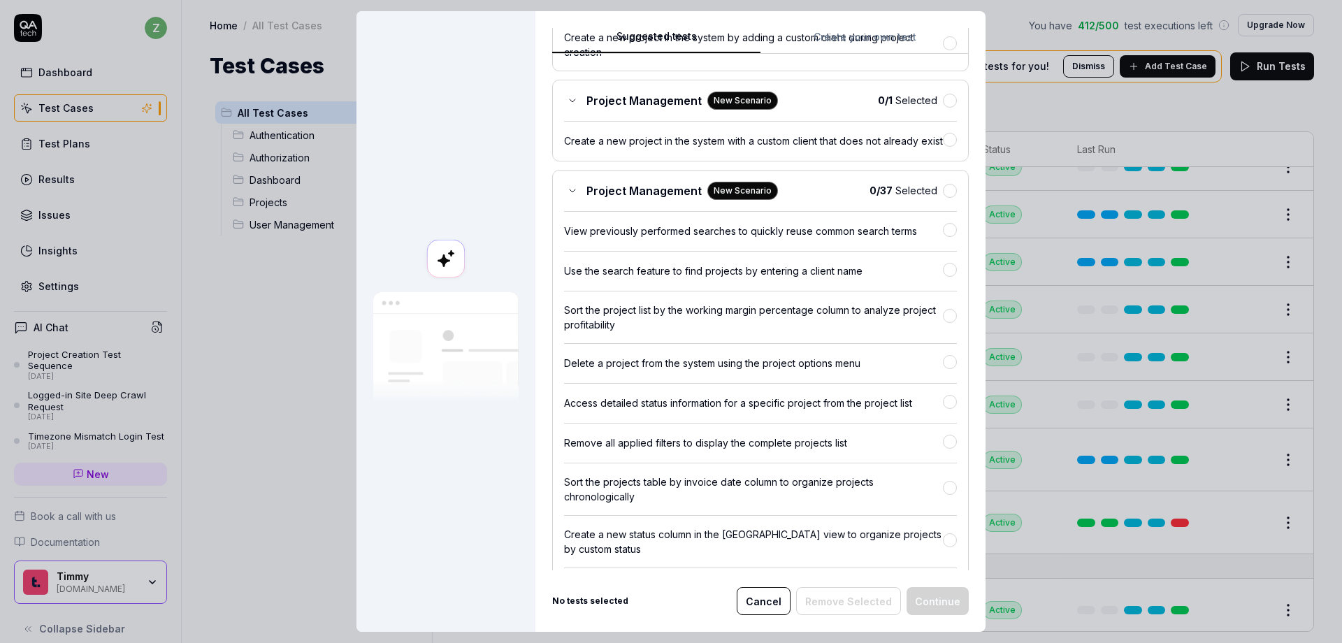 Image resolution: width=1342 pixels, height=643 pixels. I want to click on button: Remove Selected, so click(848, 601).